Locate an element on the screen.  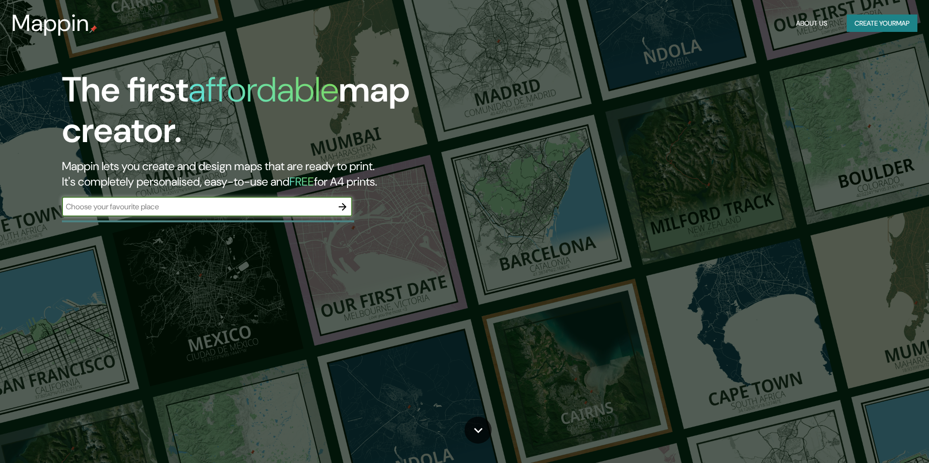
h3: Mappin is located at coordinates (50, 23).